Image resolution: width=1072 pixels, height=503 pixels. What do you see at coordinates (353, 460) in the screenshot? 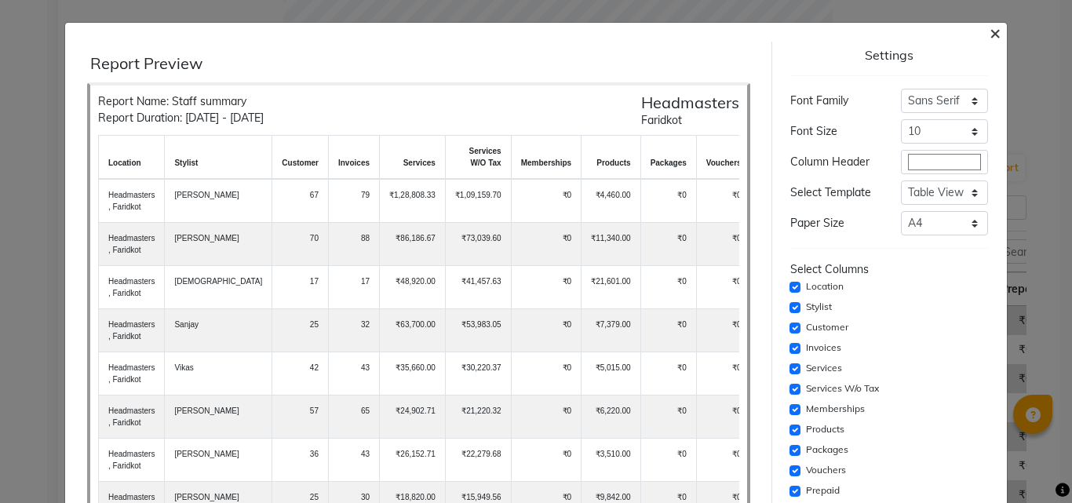
I see `td: 43` at bounding box center [353, 460].